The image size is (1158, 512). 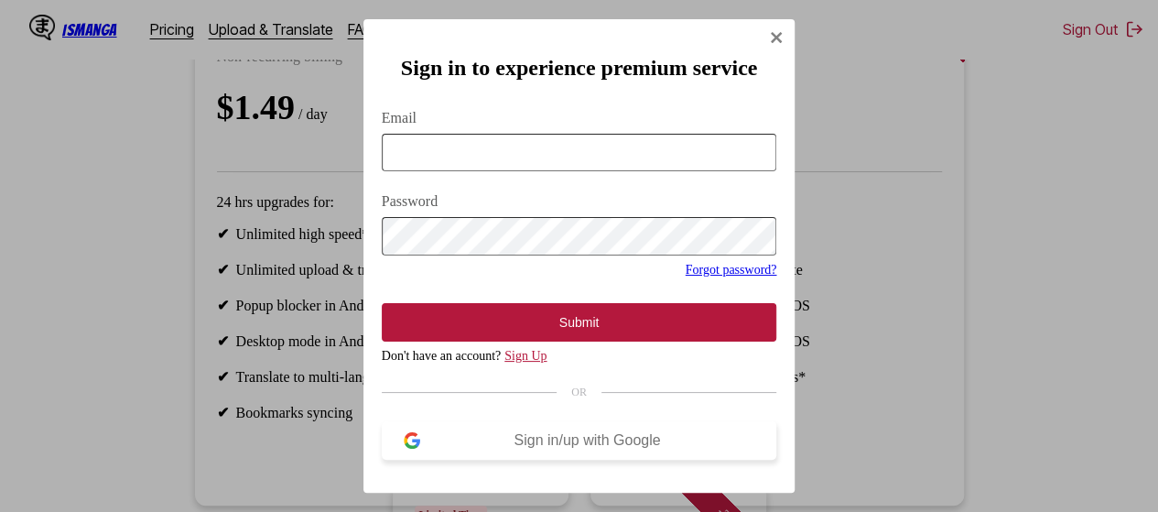 What do you see at coordinates (731, 269) in the screenshot?
I see `a: Forgot password?` at bounding box center [731, 269].